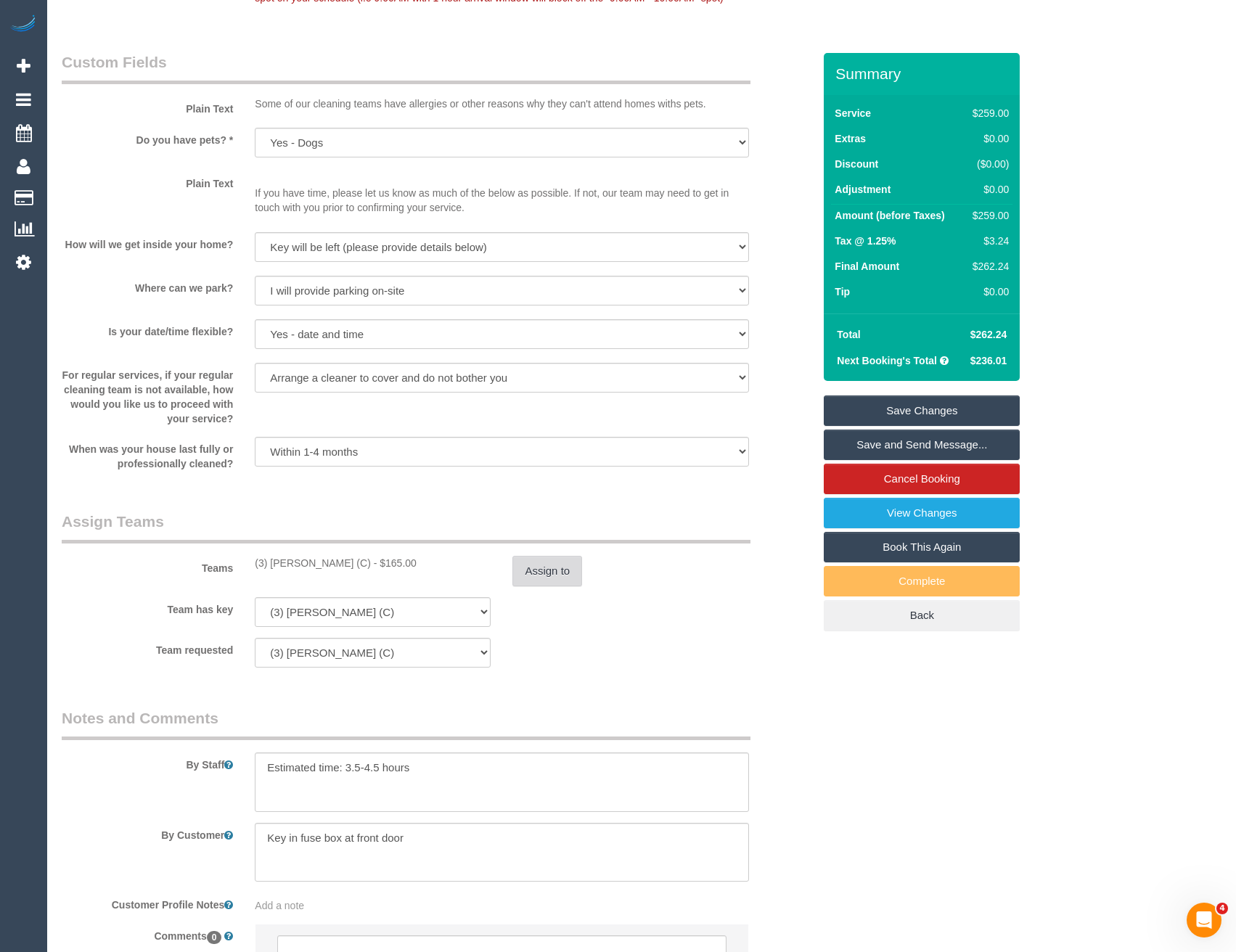  What do you see at coordinates (373, 563) in the screenshot?
I see `div: 1 hour x $165.00/hour` at bounding box center [373, 563].